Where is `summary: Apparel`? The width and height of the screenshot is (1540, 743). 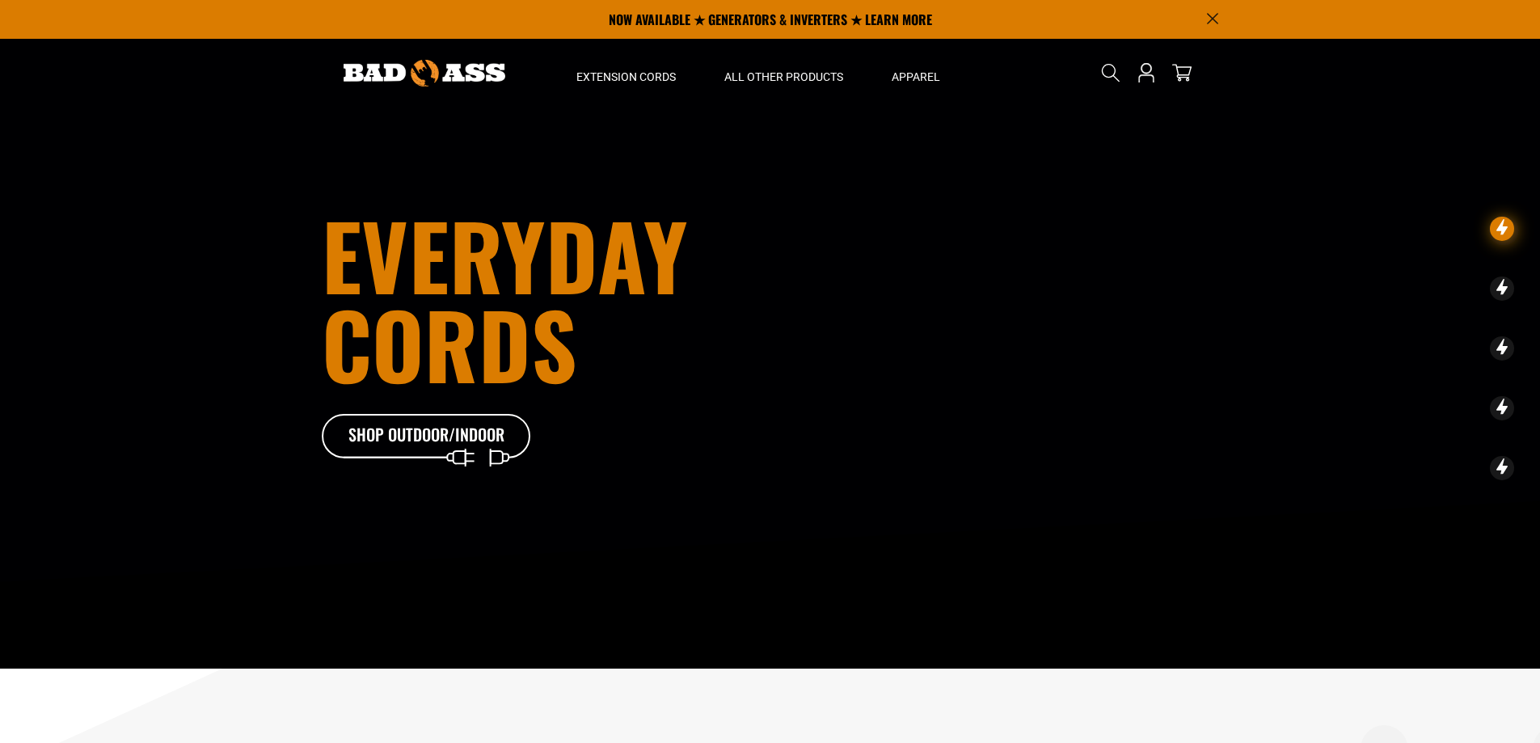
summary: Apparel is located at coordinates (916, 73).